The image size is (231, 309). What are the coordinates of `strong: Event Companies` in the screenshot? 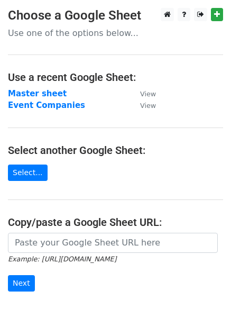 It's located at (47, 105).